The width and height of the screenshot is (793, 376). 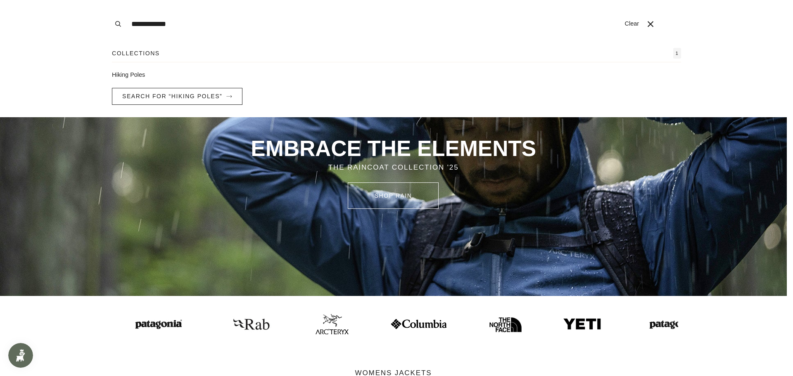 What do you see at coordinates (397, 75) in the screenshot?
I see `a: Hiking Poles` at bounding box center [397, 75].